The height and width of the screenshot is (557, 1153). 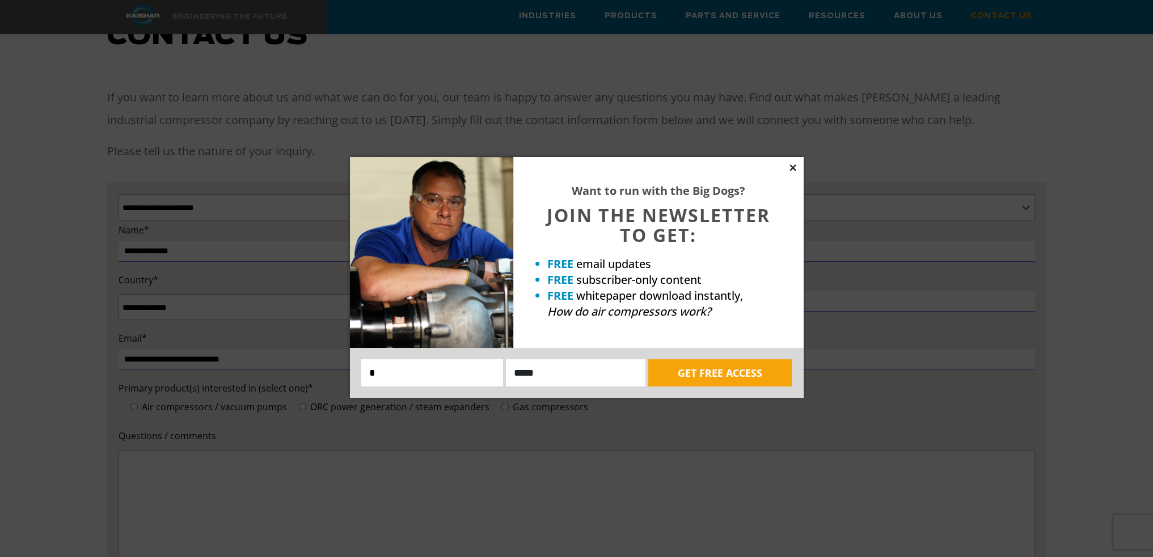 I want to click on input: Email, so click(x=576, y=373).